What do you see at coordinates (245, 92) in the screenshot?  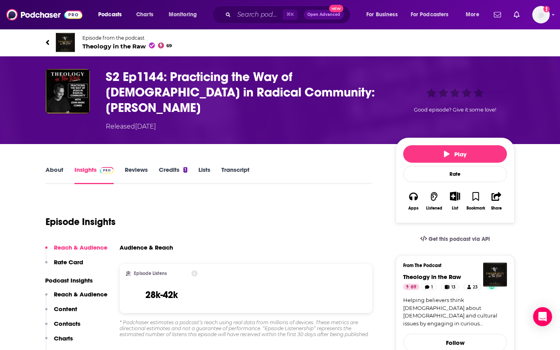 I see `h3: S2 Ep1144: Practicing the Way of Jesus in Radical Community: John Mark Comer` at bounding box center [245, 92].